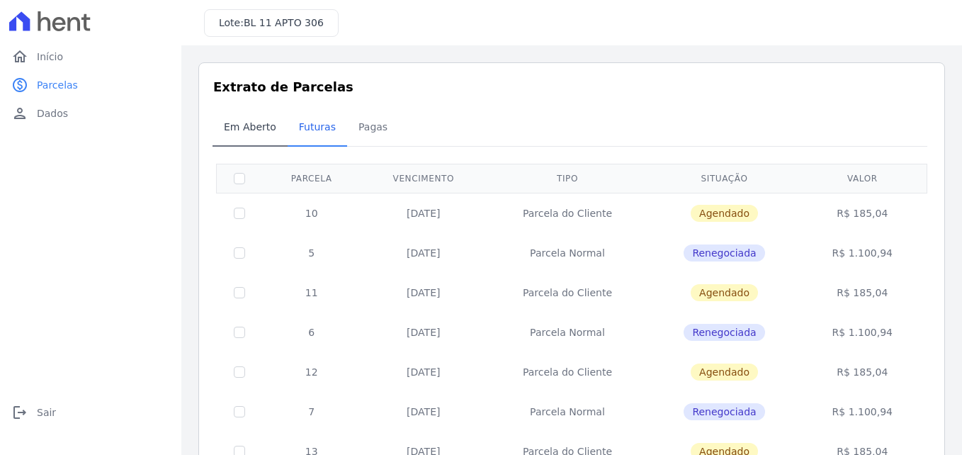 The image size is (962, 455). Describe the element at coordinates (311, 213) in the screenshot. I see `td: 10` at that location.